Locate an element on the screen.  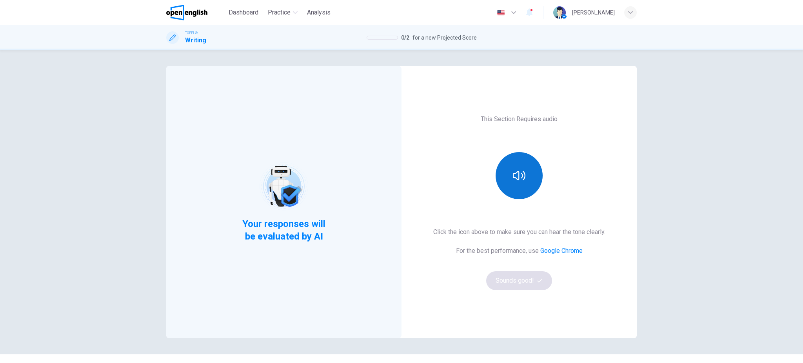
img: robot icon is located at coordinates (283, 186).